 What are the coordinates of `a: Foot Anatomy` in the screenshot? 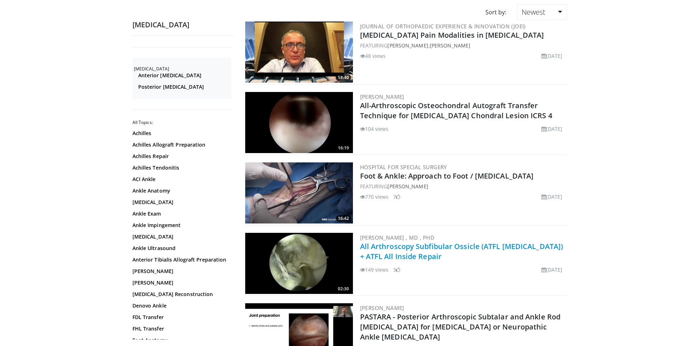 It's located at (181, 340).